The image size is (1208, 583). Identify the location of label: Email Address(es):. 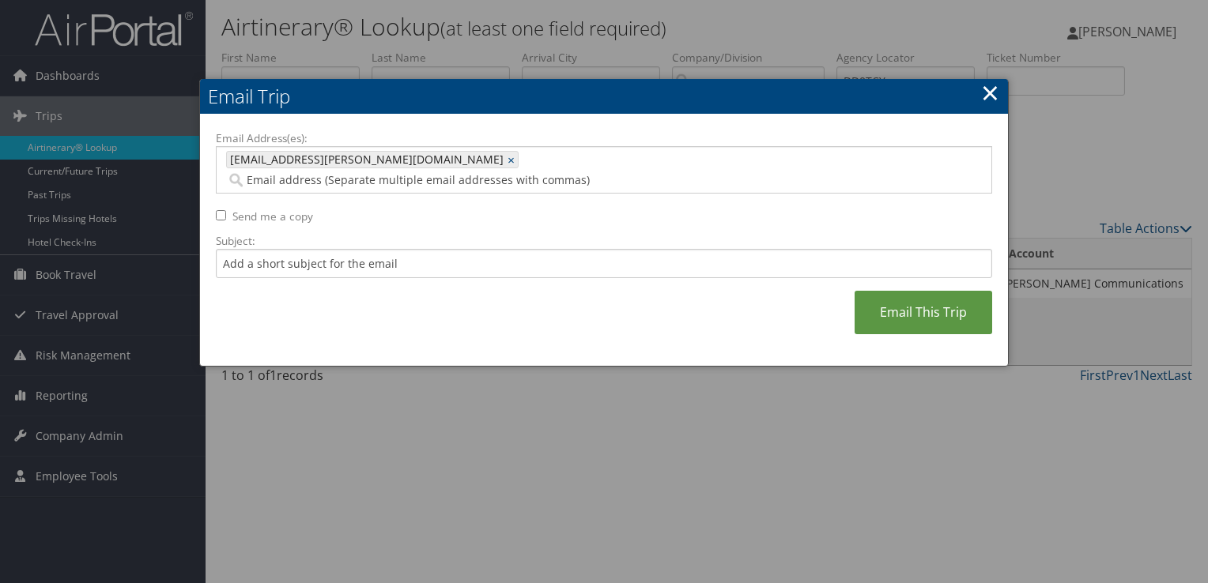
(604, 138).